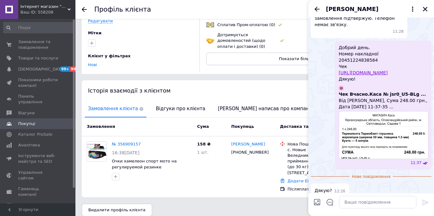  I want to click on span: Нове повідомлення, so click(371, 176).